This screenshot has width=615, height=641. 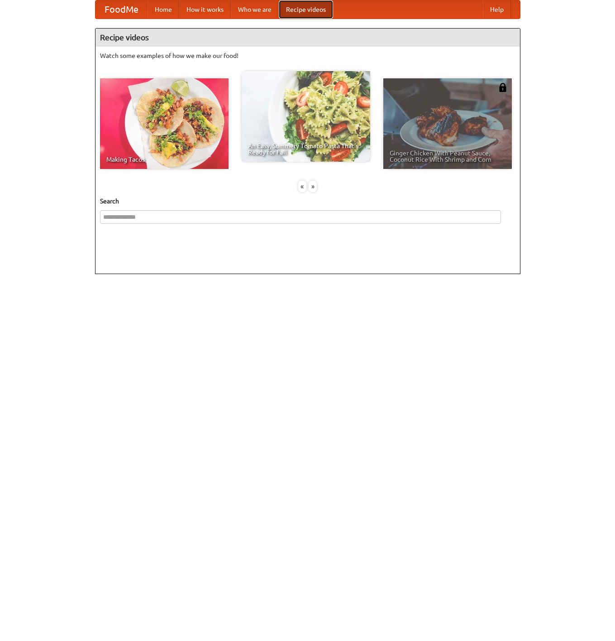 What do you see at coordinates (306, 10) in the screenshot?
I see `a: Recipe videos` at bounding box center [306, 10].